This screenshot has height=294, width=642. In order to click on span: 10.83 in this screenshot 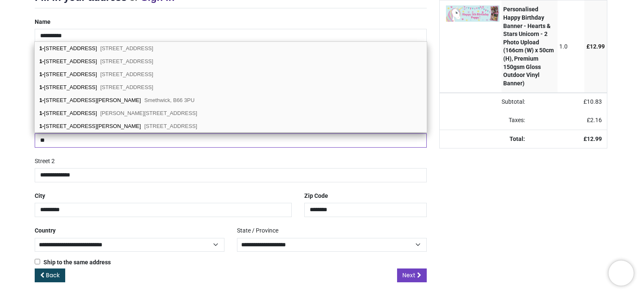, I will do `click(594, 102)`.